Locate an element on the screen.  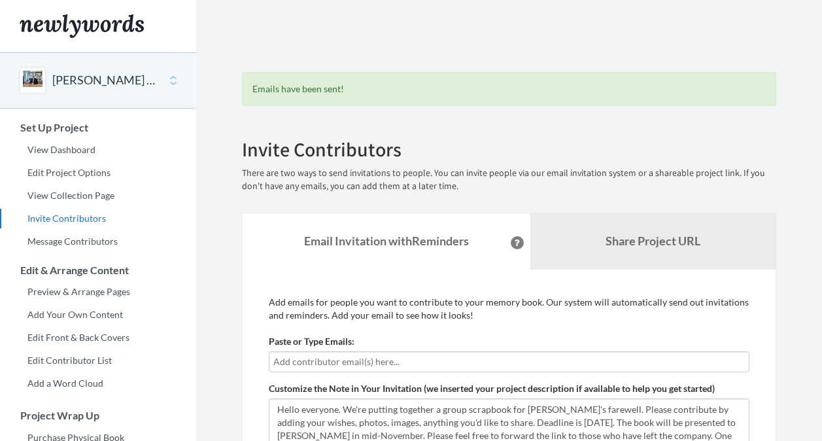
h3: Project Wrap Up is located at coordinates (98, 415).